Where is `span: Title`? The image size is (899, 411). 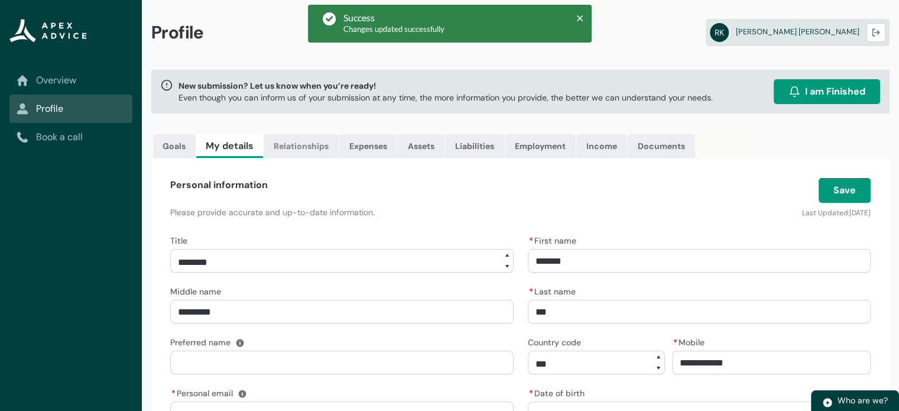
span: Title is located at coordinates (179, 241).